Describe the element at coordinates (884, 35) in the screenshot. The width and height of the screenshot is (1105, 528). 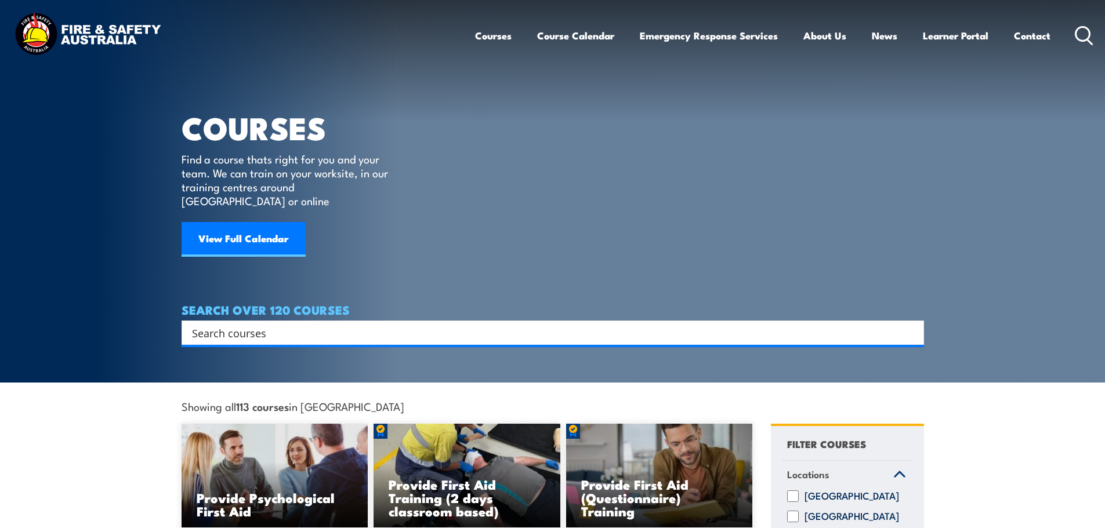
I see `a: News` at that location.